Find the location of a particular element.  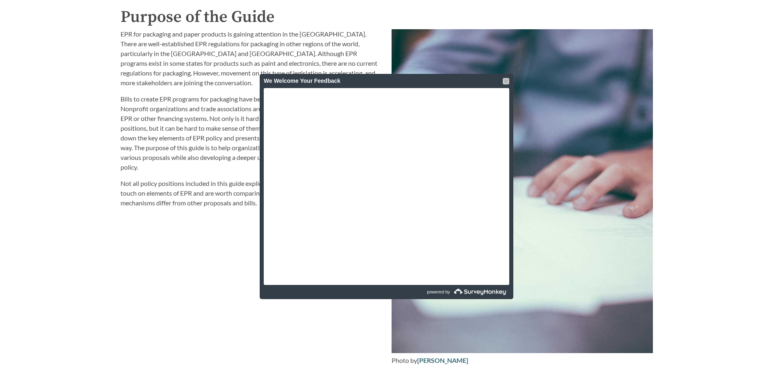

img: man writing on paper is located at coordinates (522, 191).